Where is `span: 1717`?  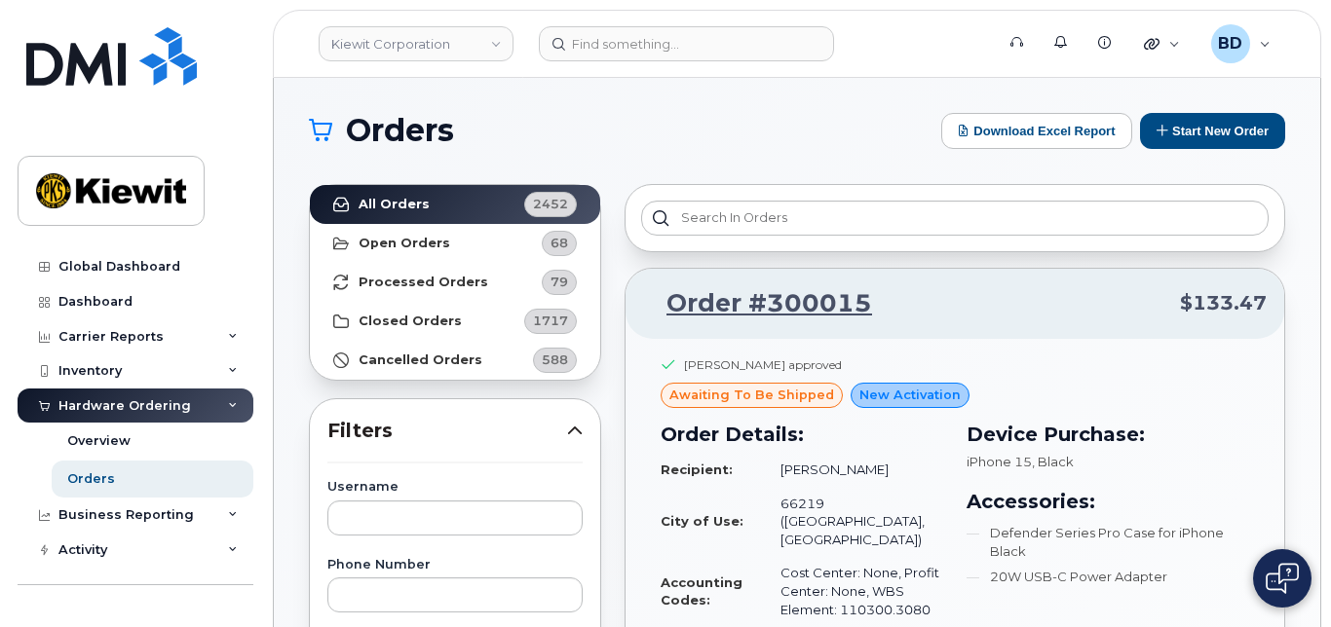 span: 1717 is located at coordinates (550, 320).